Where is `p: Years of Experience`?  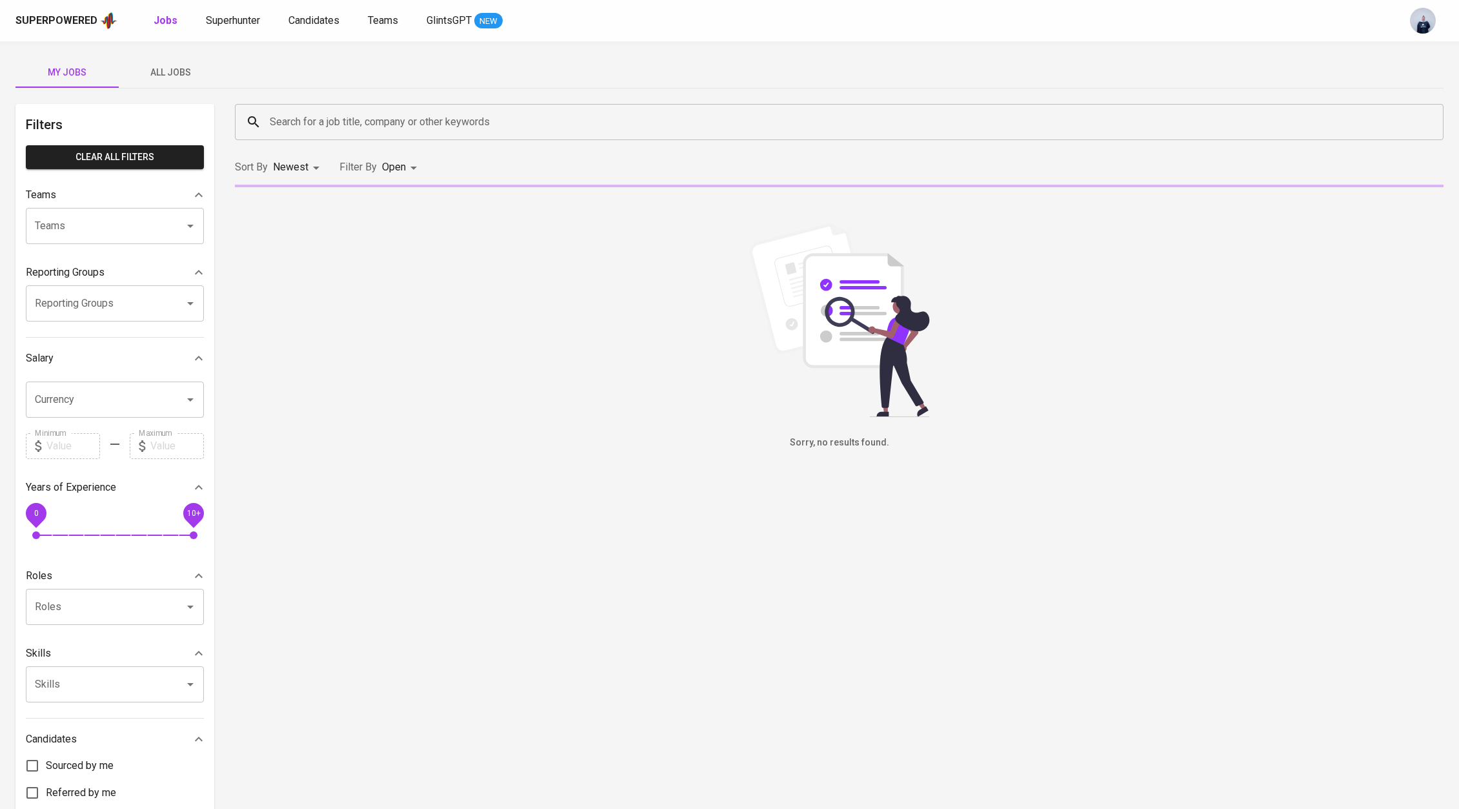 p: Years of Experience is located at coordinates (71, 487).